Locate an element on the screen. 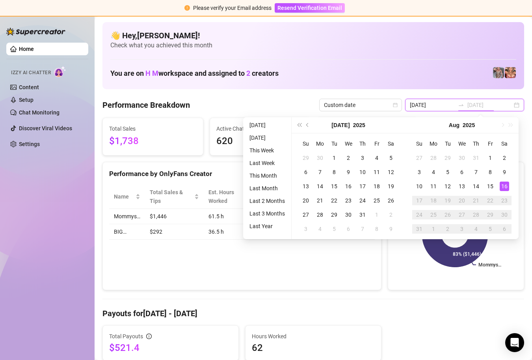 The width and height of the screenshot is (532, 360). button: Choose a month is located at coordinates (341, 125).